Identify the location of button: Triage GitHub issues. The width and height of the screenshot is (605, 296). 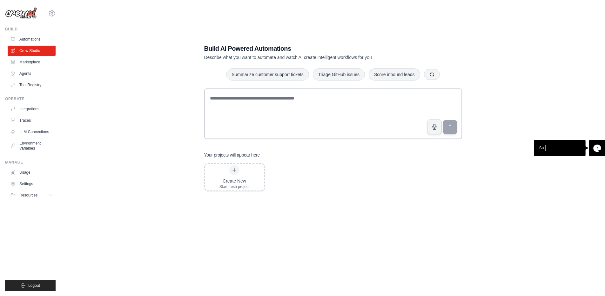
(339, 75).